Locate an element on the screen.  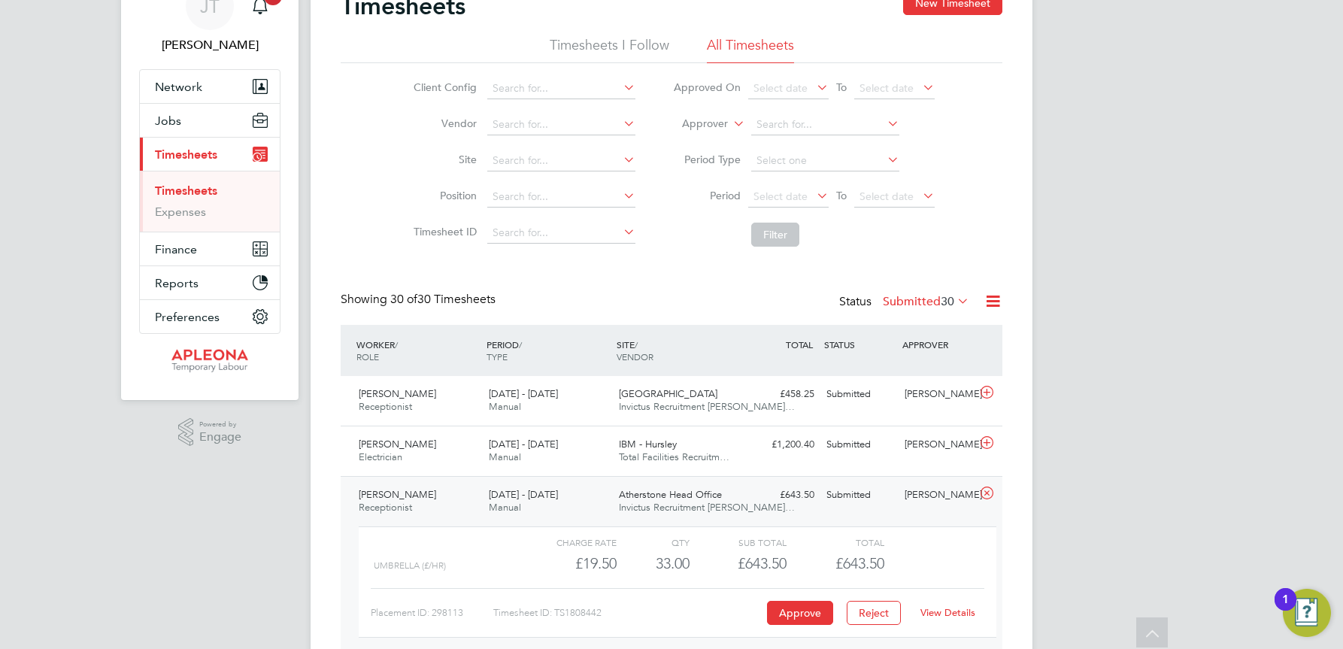
span: 30 Timesheets is located at coordinates (443, 299).